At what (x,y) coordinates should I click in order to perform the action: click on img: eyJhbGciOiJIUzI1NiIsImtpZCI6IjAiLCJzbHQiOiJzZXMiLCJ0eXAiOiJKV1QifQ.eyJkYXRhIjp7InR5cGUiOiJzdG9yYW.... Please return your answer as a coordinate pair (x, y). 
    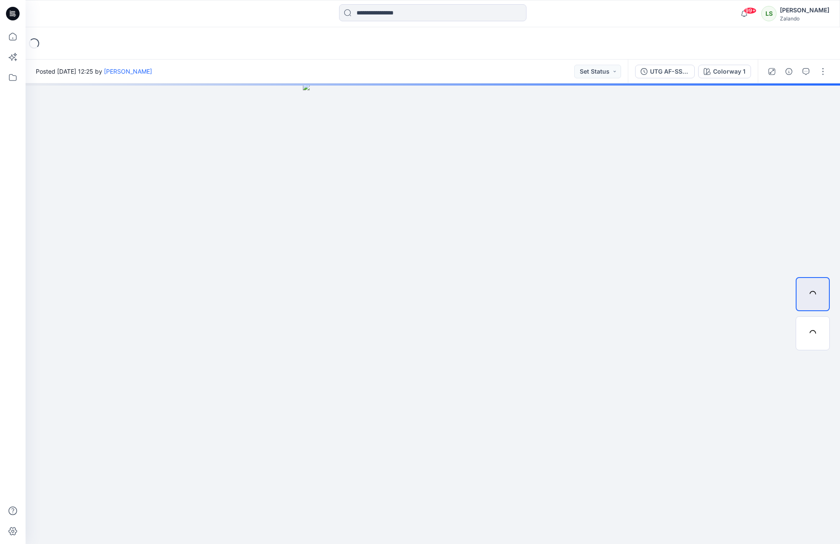
    Looking at the image, I should click on (433, 314).